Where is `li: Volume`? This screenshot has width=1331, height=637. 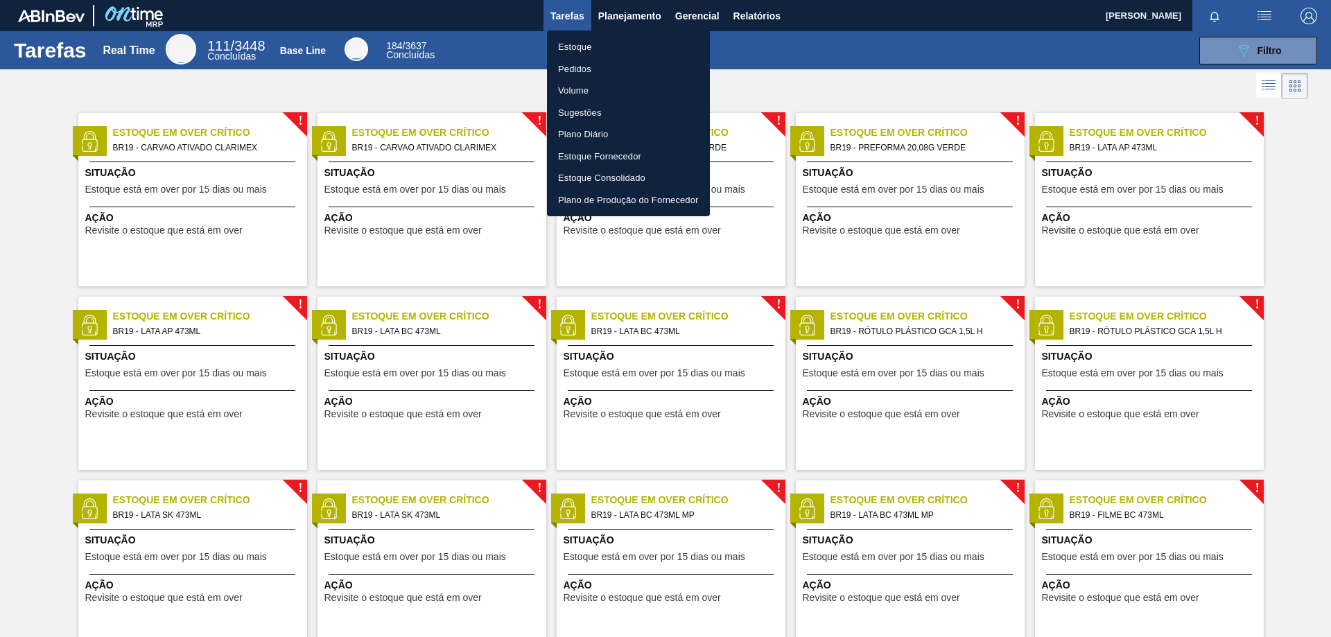 li: Volume is located at coordinates (628, 91).